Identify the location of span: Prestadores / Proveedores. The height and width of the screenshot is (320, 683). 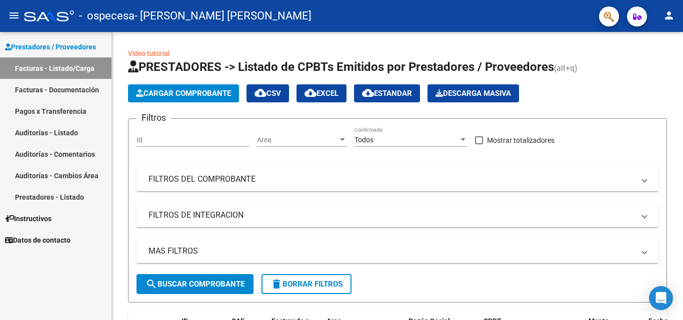
(50, 47).